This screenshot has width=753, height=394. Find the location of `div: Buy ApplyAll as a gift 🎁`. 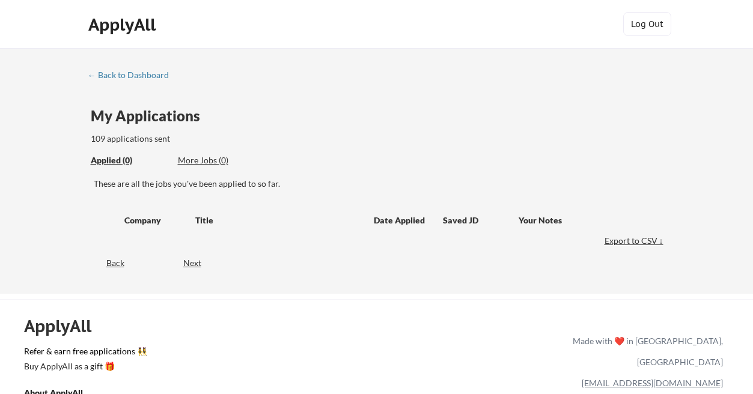

div: Buy ApplyAll as a gift 🎁 is located at coordinates (84, 367).